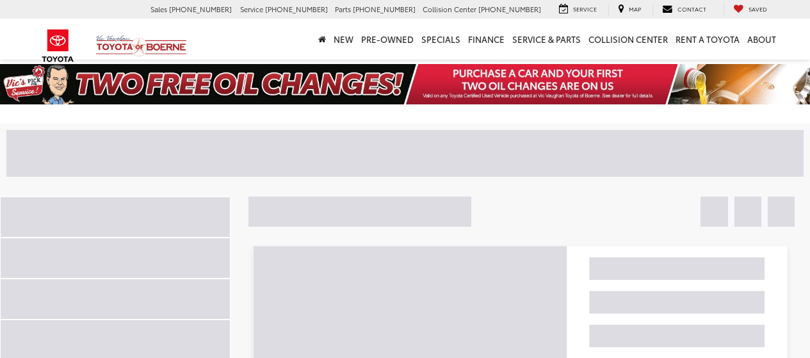 The image size is (810, 358). What do you see at coordinates (577, 10) in the screenshot?
I see `a: Service` at bounding box center [577, 10].